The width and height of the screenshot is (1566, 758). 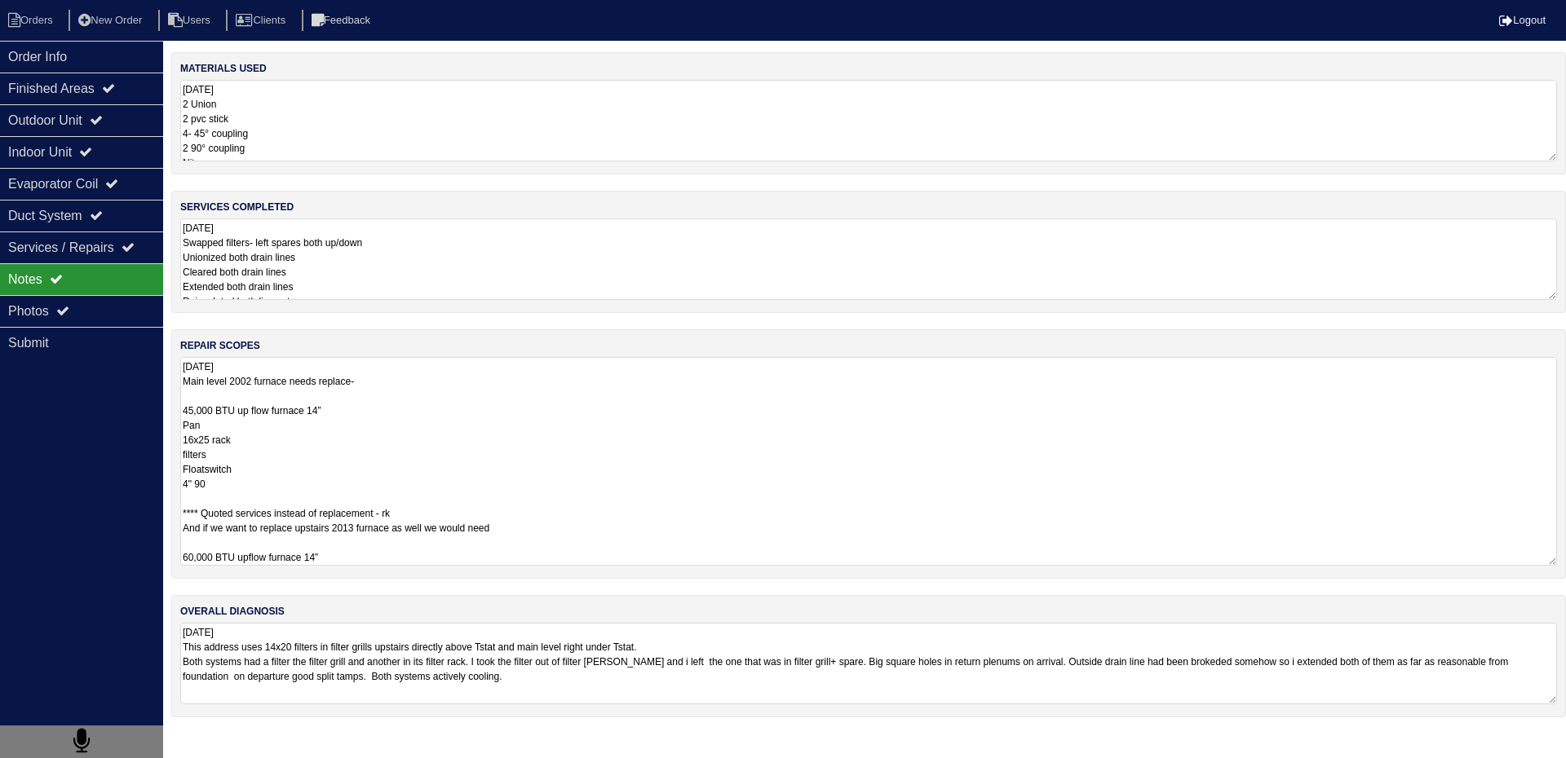 I want to click on label: materials used, so click(x=223, y=68).